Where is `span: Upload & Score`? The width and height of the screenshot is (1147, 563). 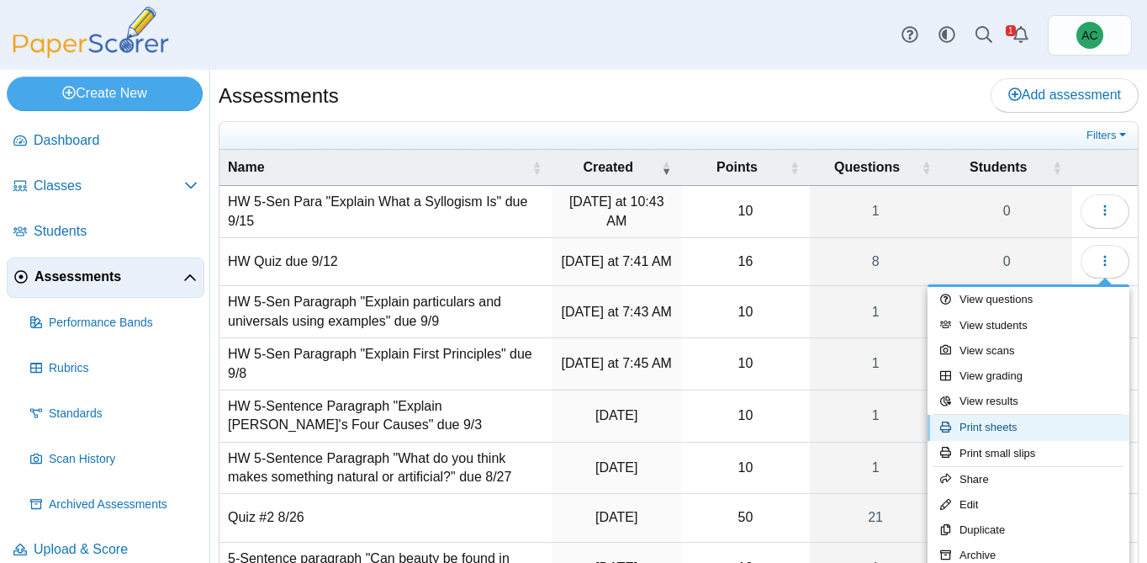 span: Upload & Score is located at coordinates (115, 549).